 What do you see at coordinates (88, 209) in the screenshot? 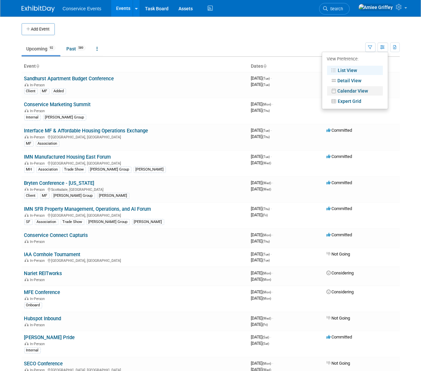
I see `a: IMN SFR Property Management, Operations, and AI Forum` at bounding box center [88, 209].